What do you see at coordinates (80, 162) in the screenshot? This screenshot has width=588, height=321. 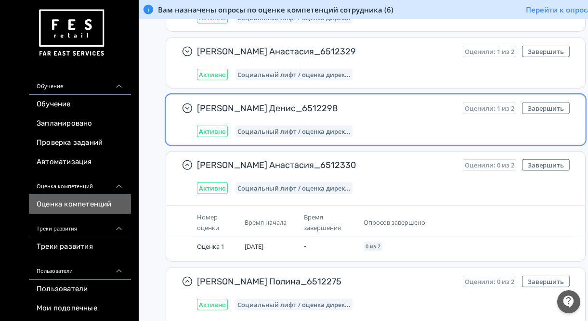 I see `a: Автоматизация` at bounding box center [80, 162].